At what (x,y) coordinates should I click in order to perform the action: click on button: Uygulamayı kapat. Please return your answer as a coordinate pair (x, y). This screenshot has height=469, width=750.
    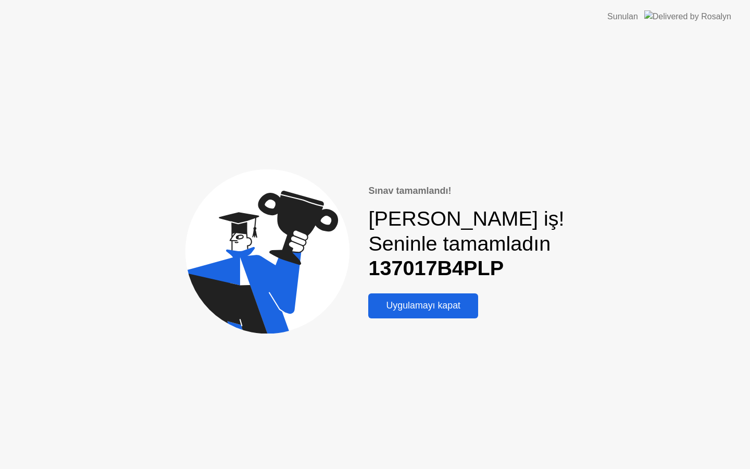
    Looking at the image, I should click on (423, 306).